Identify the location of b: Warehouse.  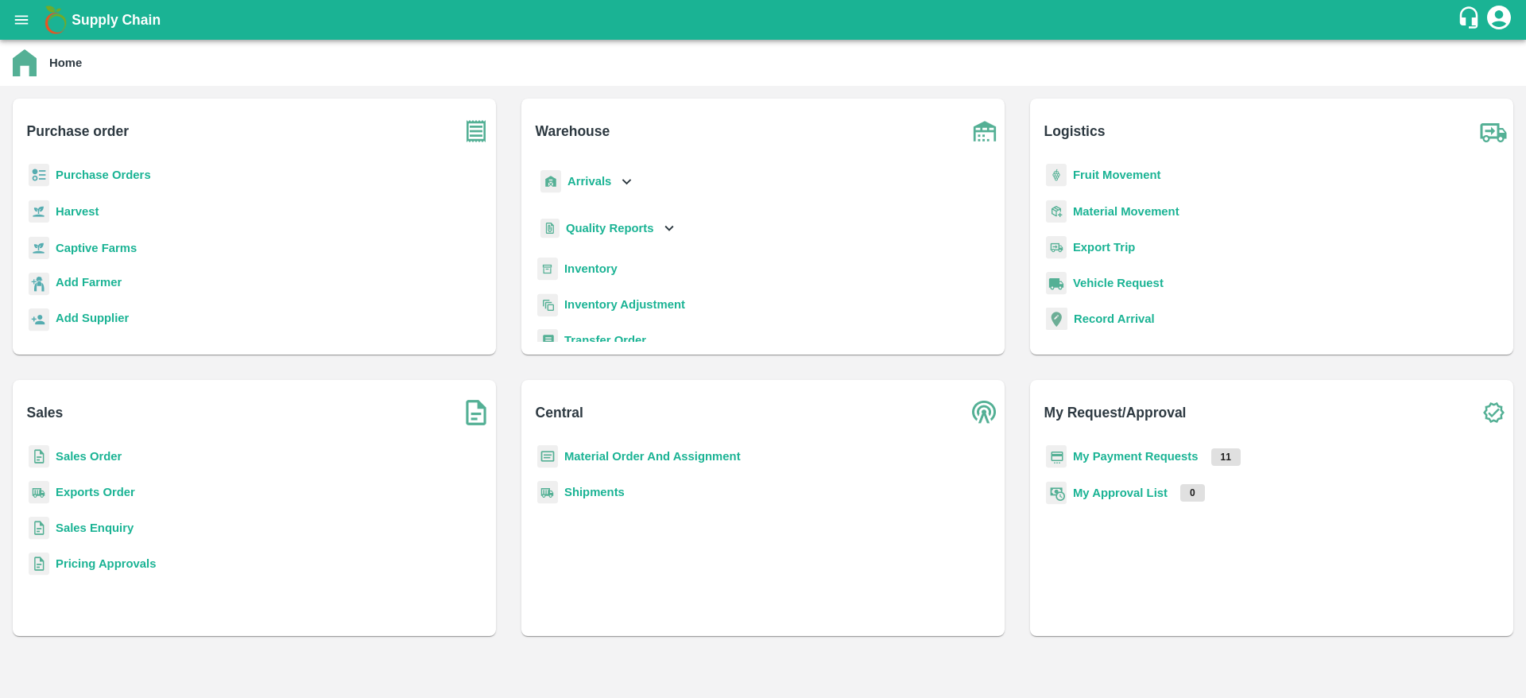
(573, 131).